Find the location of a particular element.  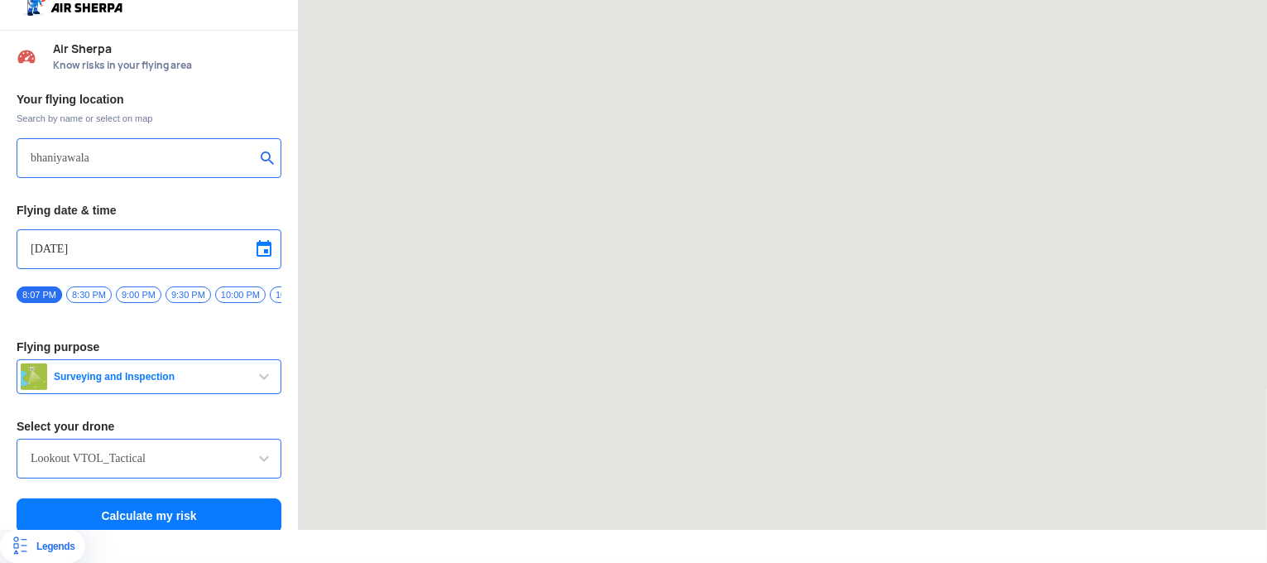

span: Search by name or select on map is located at coordinates (149, 118).